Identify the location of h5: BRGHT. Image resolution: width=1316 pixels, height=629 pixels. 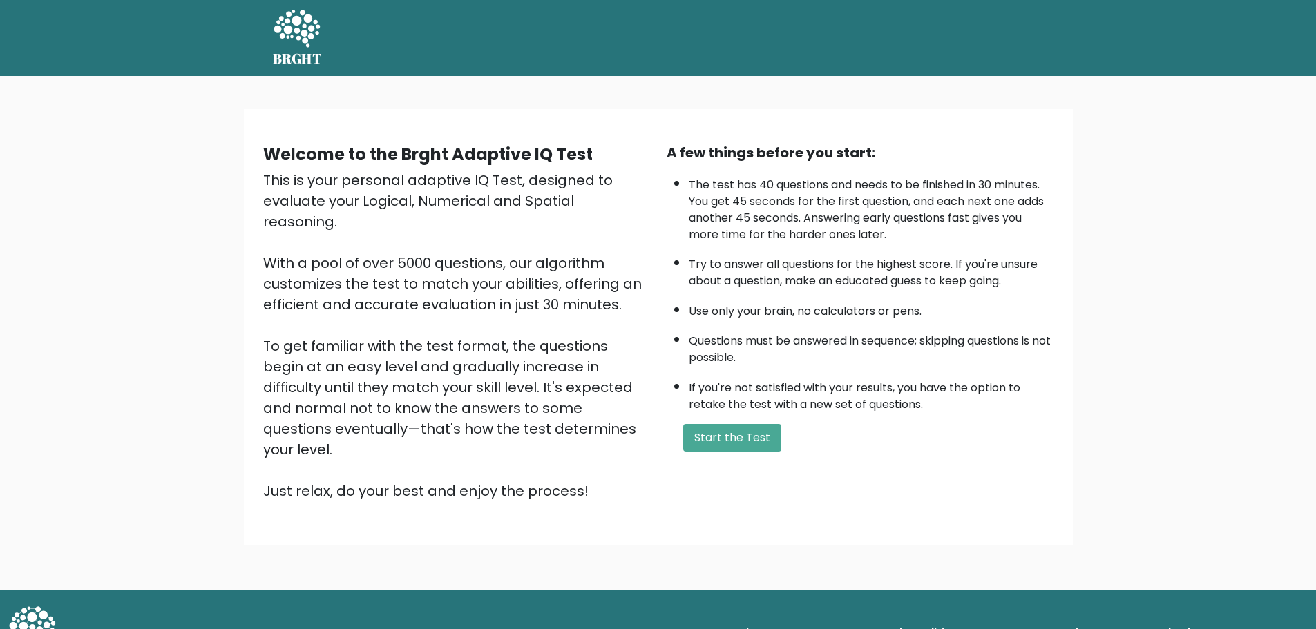
(298, 59).